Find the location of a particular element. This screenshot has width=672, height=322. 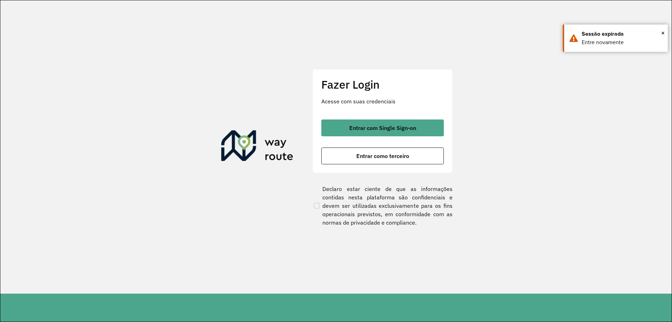

span: Entrar com Single Sign-on is located at coordinates (383, 128).